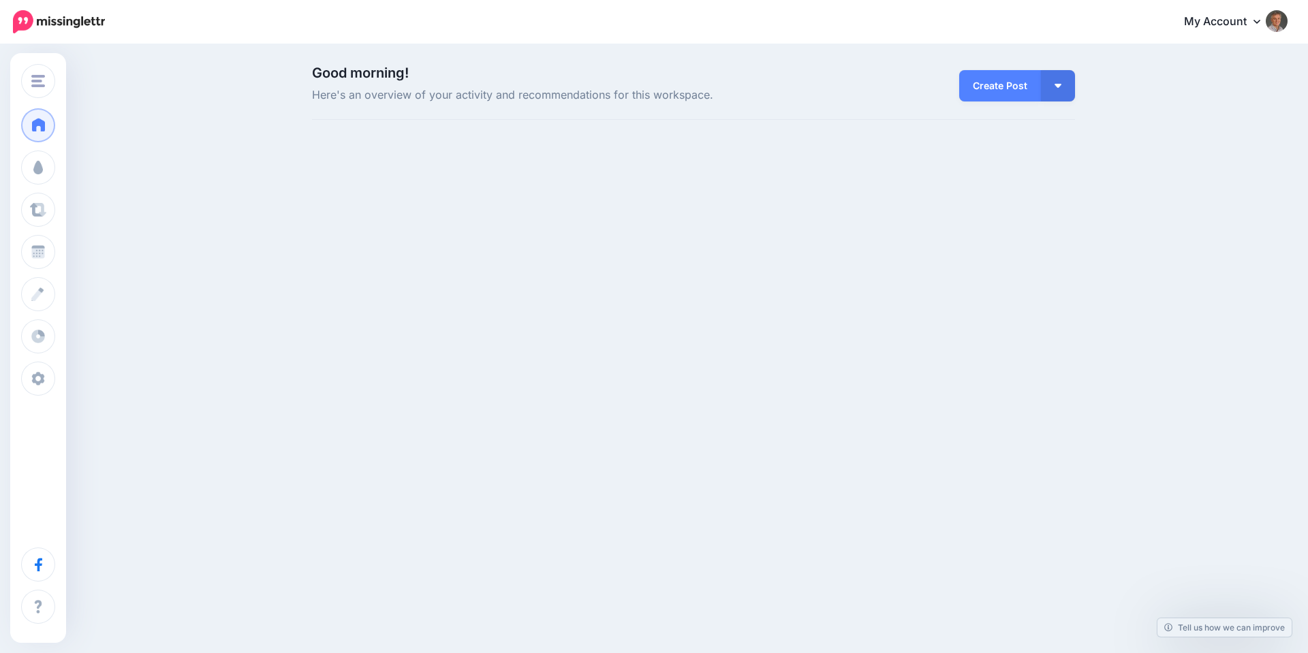 The image size is (1308, 653). Describe the element at coordinates (1058, 86) in the screenshot. I see `img: arrow-down-white.png` at that location.